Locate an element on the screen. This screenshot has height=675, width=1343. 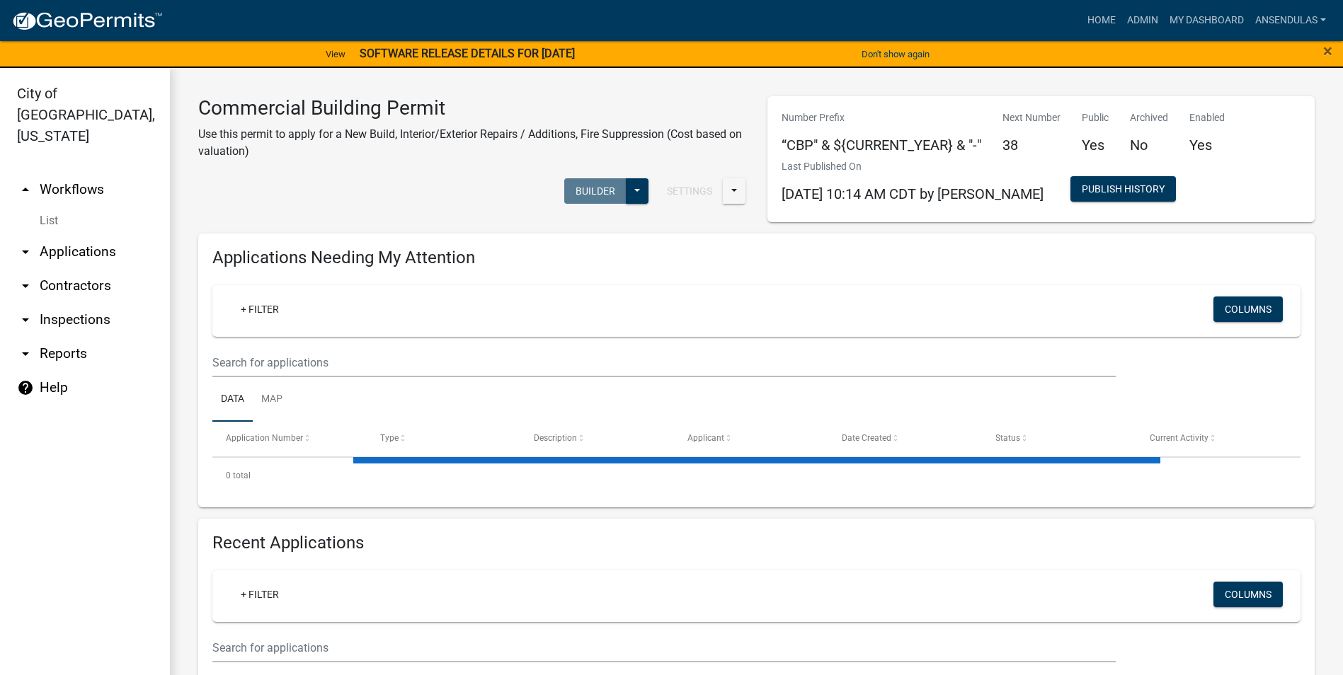
datatable-header-cell: Application Number is located at coordinates (289, 439).